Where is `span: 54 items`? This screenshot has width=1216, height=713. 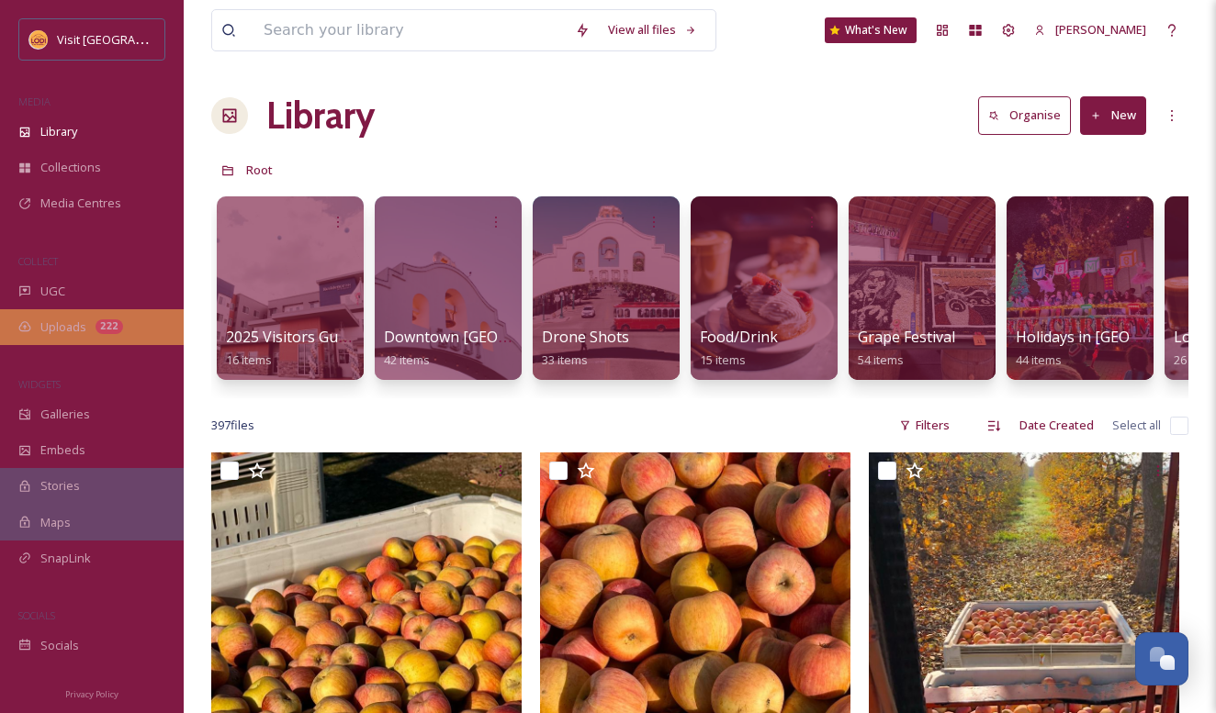 span: 54 items is located at coordinates (881, 360).